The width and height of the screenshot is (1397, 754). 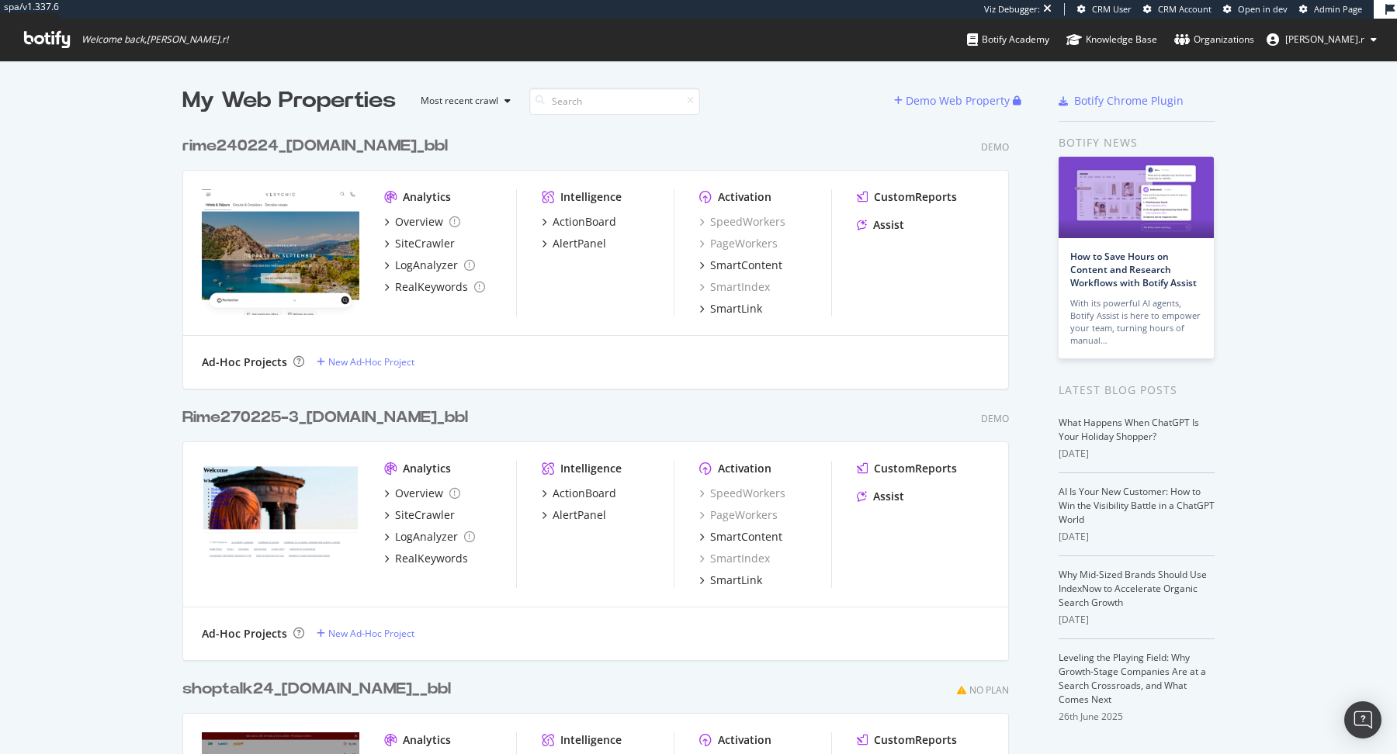 What do you see at coordinates (1128, 101) in the screenshot?
I see `div: Botify Chrome Plugin` at bounding box center [1128, 101].